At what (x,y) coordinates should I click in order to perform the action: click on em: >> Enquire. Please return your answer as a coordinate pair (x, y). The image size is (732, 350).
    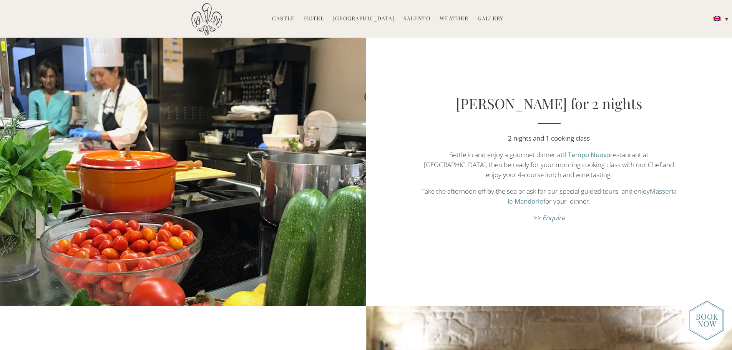
    Looking at the image, I should click on (549, 217).